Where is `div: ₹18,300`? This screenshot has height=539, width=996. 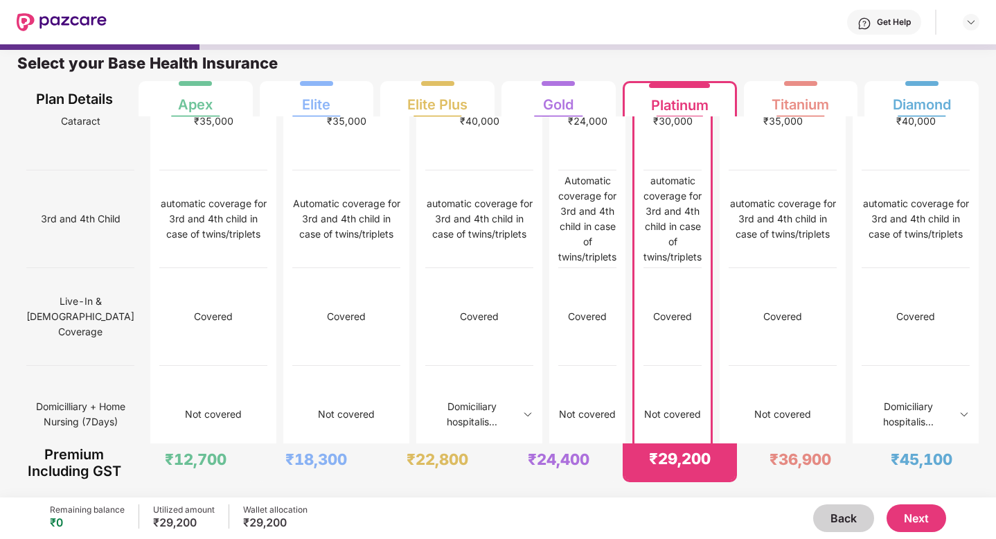
div: ₹18,300 is located at coordinates (316, 459).